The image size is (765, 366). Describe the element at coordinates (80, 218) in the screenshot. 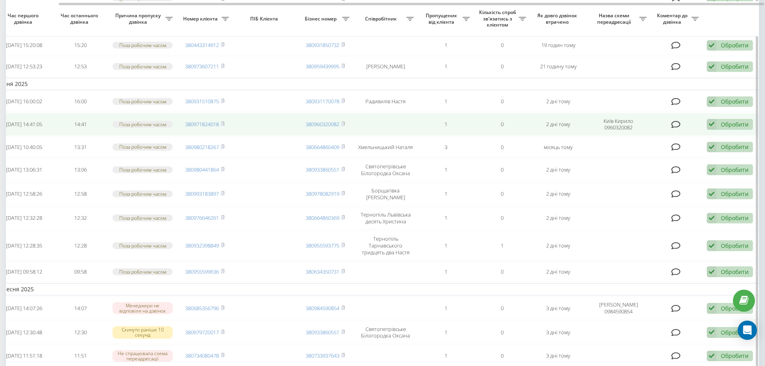

I see `td: 12:32` at that location.